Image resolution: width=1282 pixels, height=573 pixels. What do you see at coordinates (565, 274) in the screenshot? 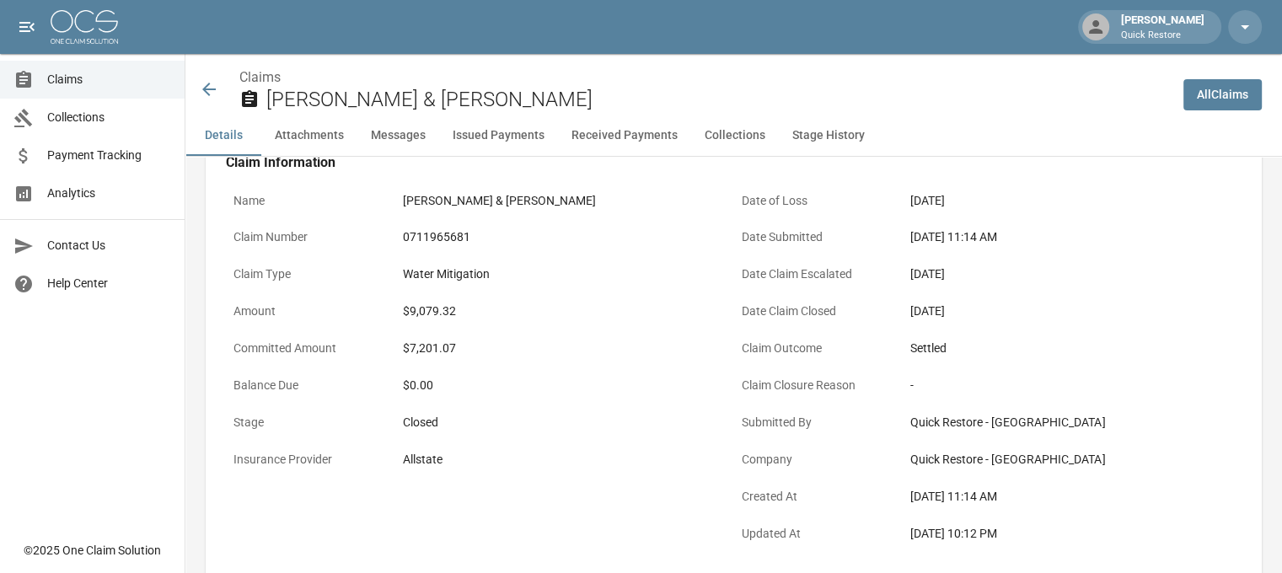
I see `div: Water Mitigation` at bounding box center [565, 274].